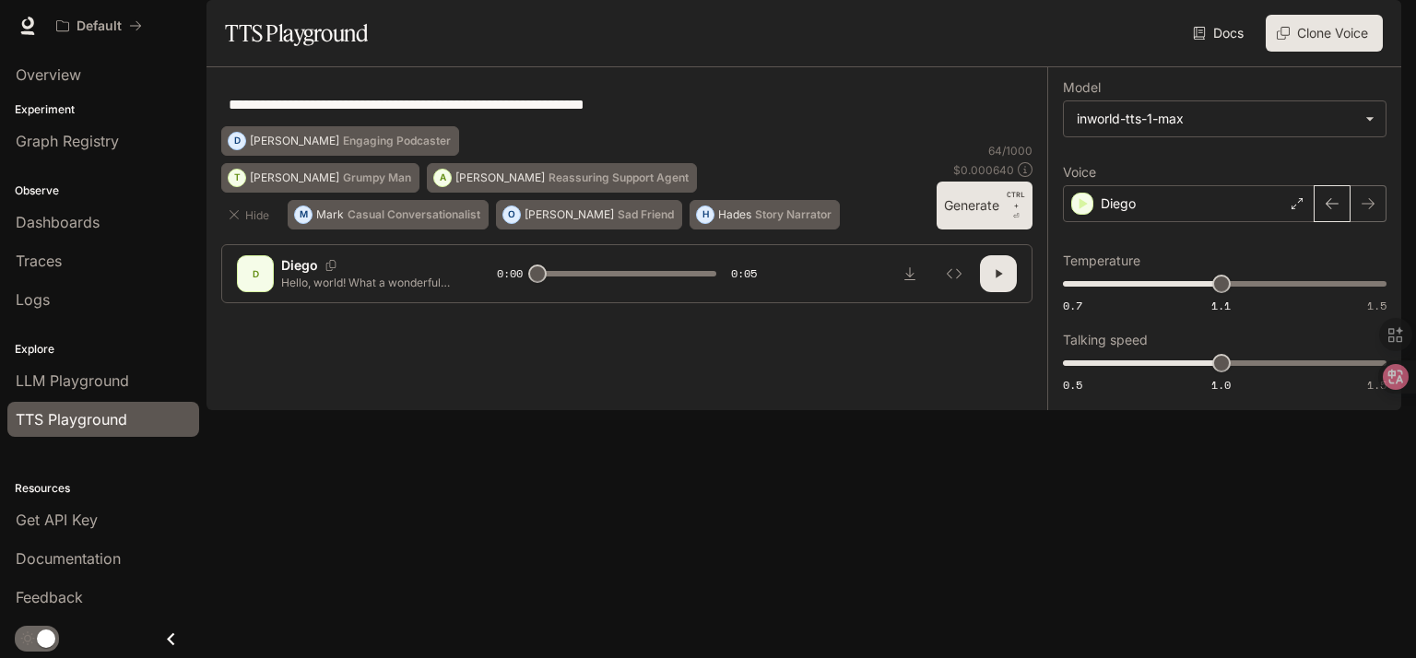 The width and height of the screenshot is (1416, 658). What do you see at coordinates (1221, 305) in the screenshot?
I see `span: 1.1` at bounding box center [1221, 305].